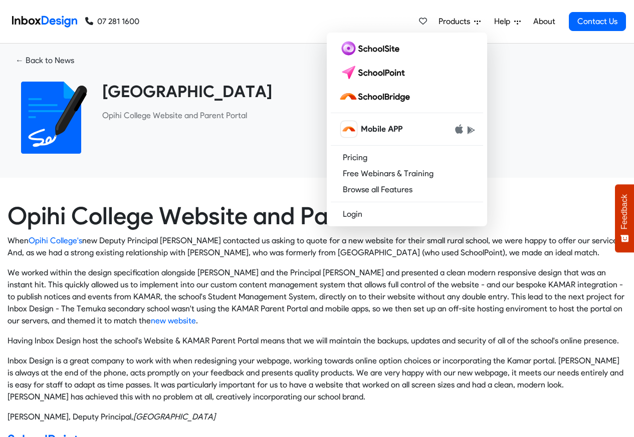 This screenshot has width=634, height=437. I want to click on a: Help, so click(507, 22).